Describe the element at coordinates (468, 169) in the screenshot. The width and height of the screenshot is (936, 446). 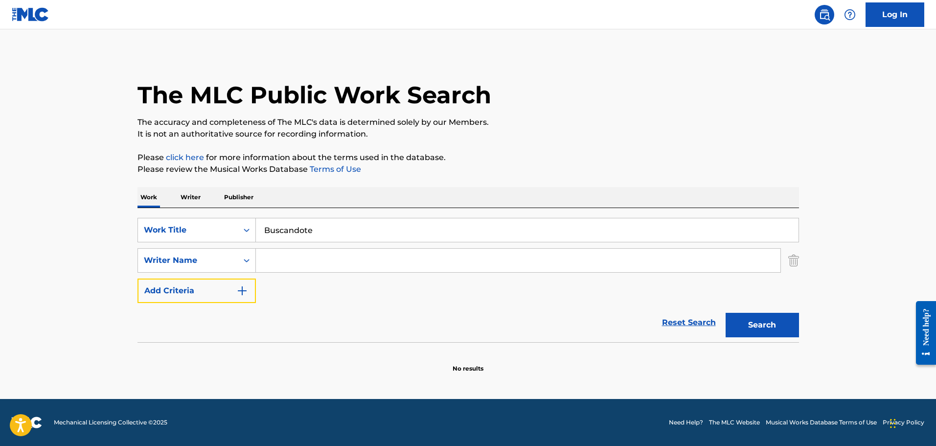
I see `p: Please review the Musical Works Database` at that location.